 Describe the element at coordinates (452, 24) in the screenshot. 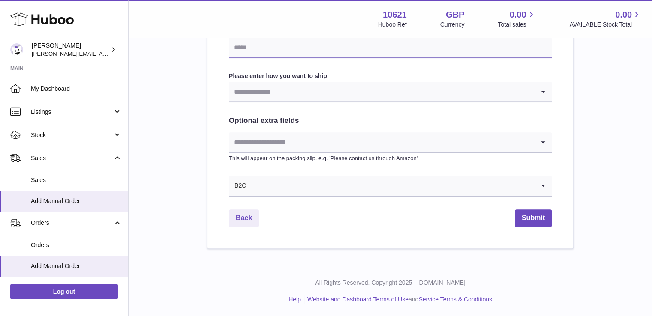

I see `div: Currency` at that location.